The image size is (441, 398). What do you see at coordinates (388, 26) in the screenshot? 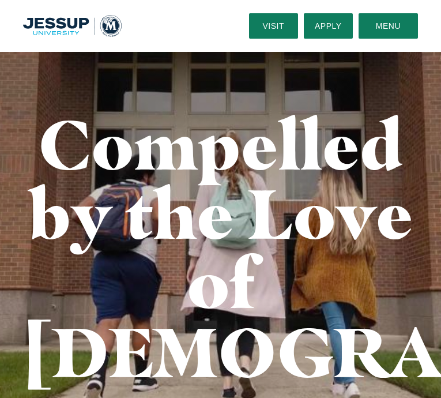
I see `button: Menu` at bounding box center [388, 26].